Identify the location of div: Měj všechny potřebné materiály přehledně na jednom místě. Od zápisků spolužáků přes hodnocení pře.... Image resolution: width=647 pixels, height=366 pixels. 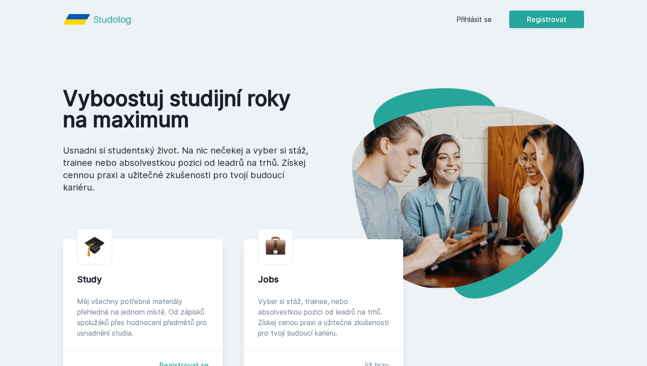
(143, 317).